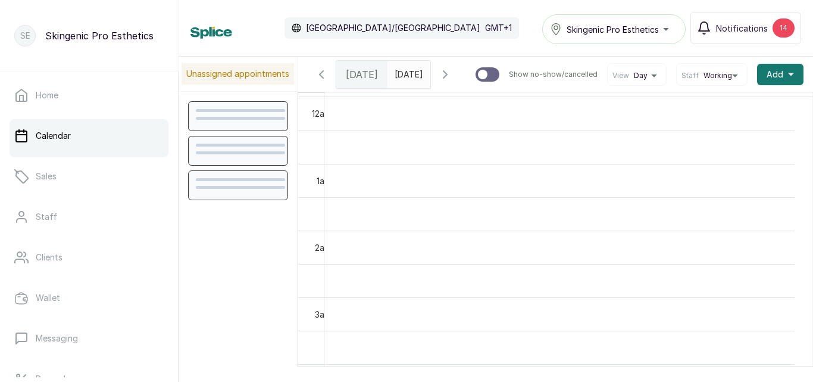  Describe the element at coordinates (742, 28) in the screenshot. I see `span: Notifications` at that location.